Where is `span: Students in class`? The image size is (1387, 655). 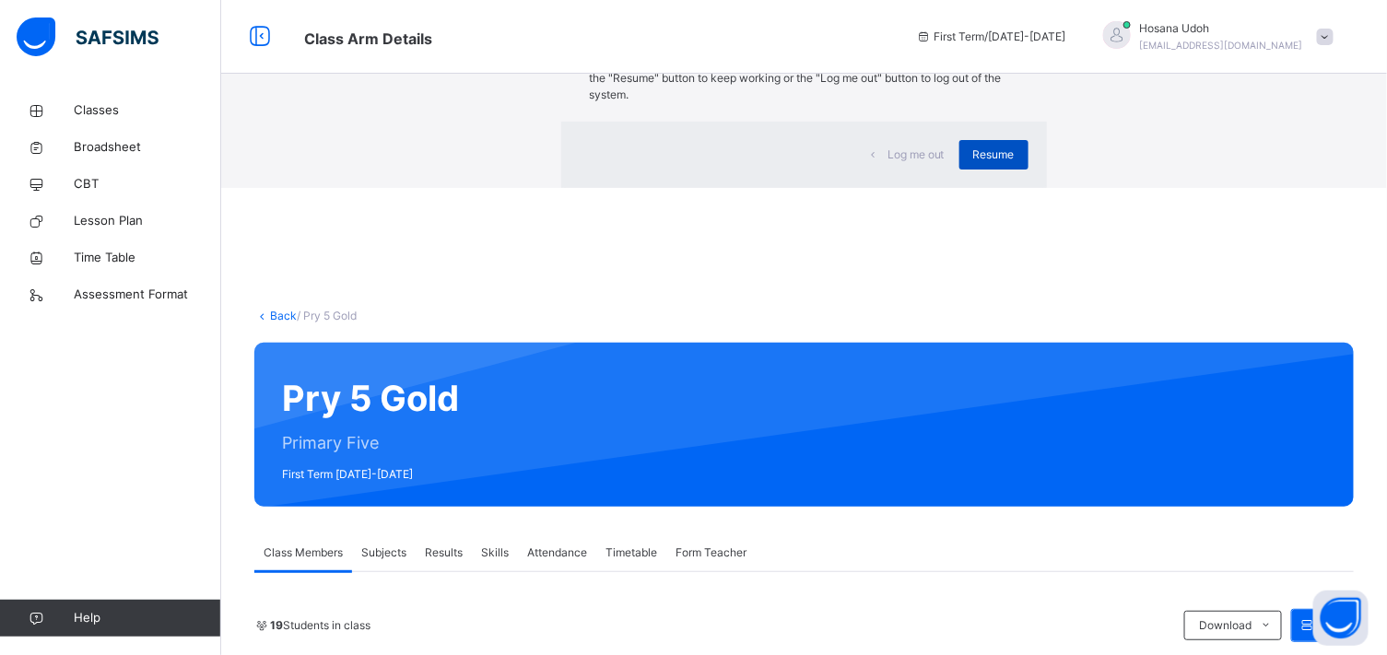 span: Students in class is located at coordinates (320, 626).